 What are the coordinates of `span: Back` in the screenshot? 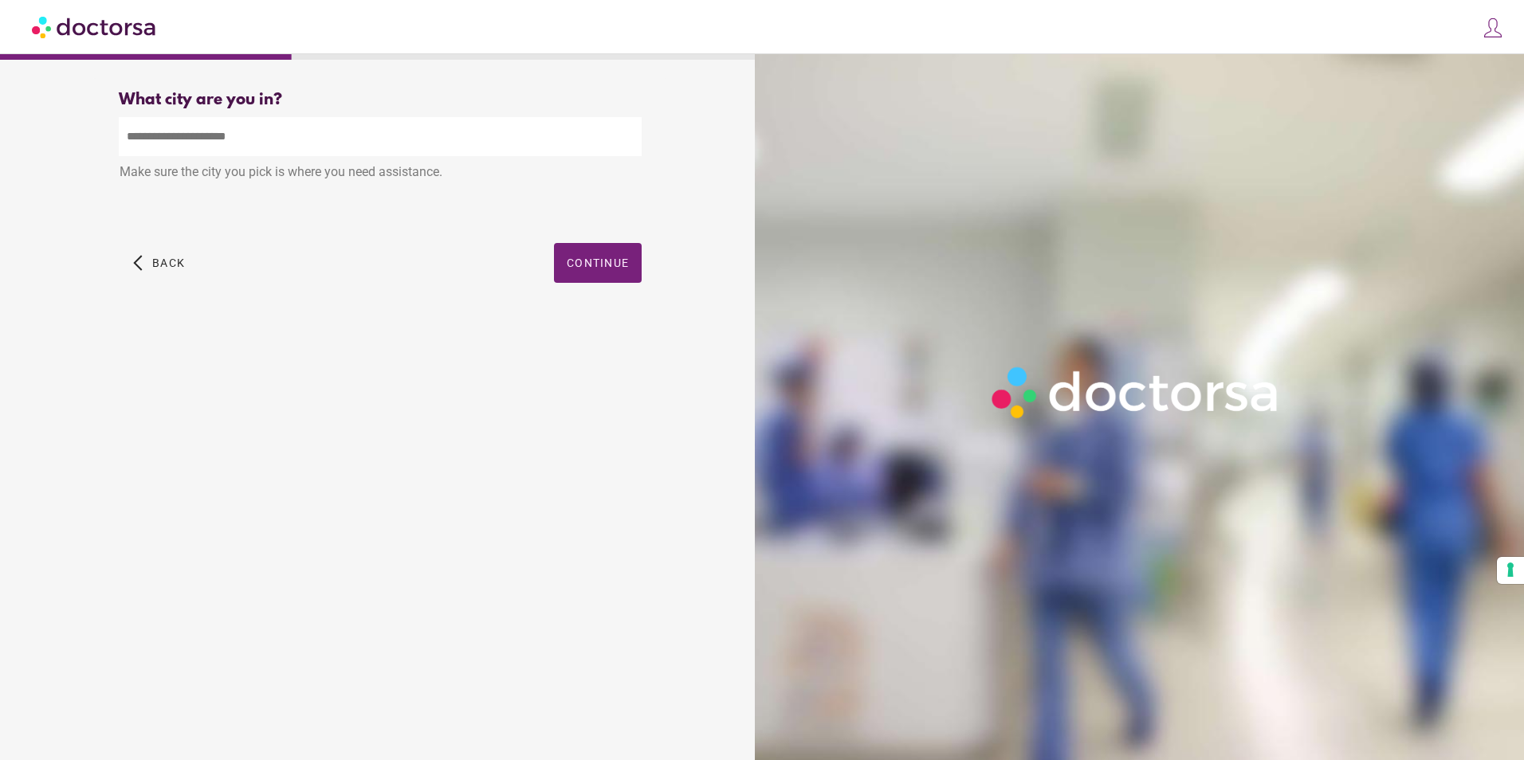 It's located at (168, 263).